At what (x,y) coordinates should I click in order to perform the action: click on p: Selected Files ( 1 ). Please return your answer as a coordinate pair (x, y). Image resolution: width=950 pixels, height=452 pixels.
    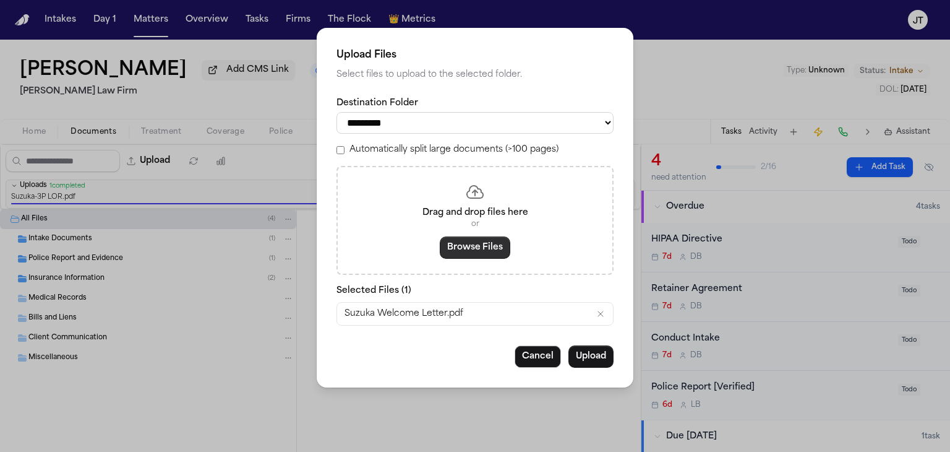
    Looking at the image, I should click on (475, 291).